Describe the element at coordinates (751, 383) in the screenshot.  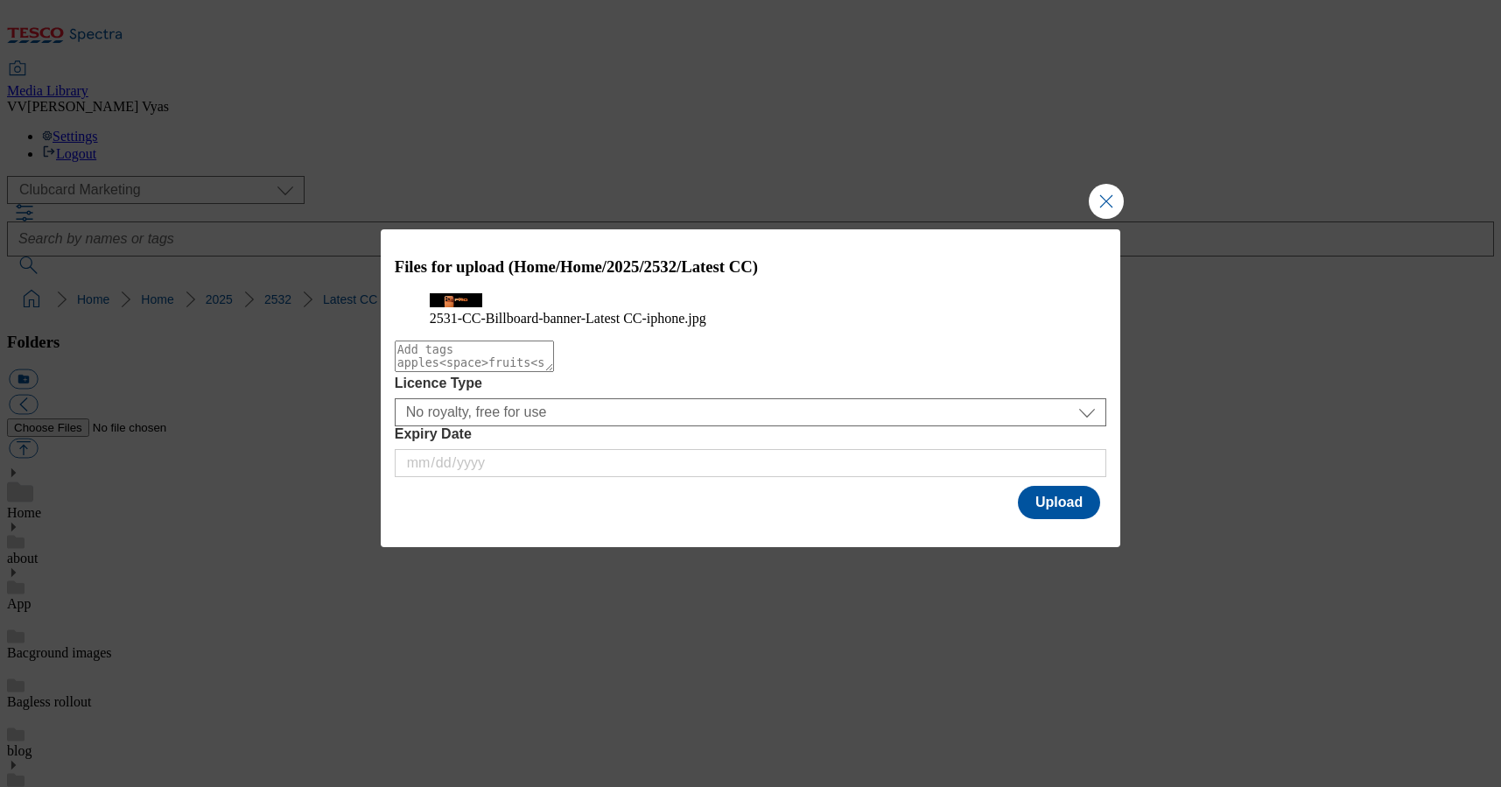
I see `label: Licence Type` at that location.